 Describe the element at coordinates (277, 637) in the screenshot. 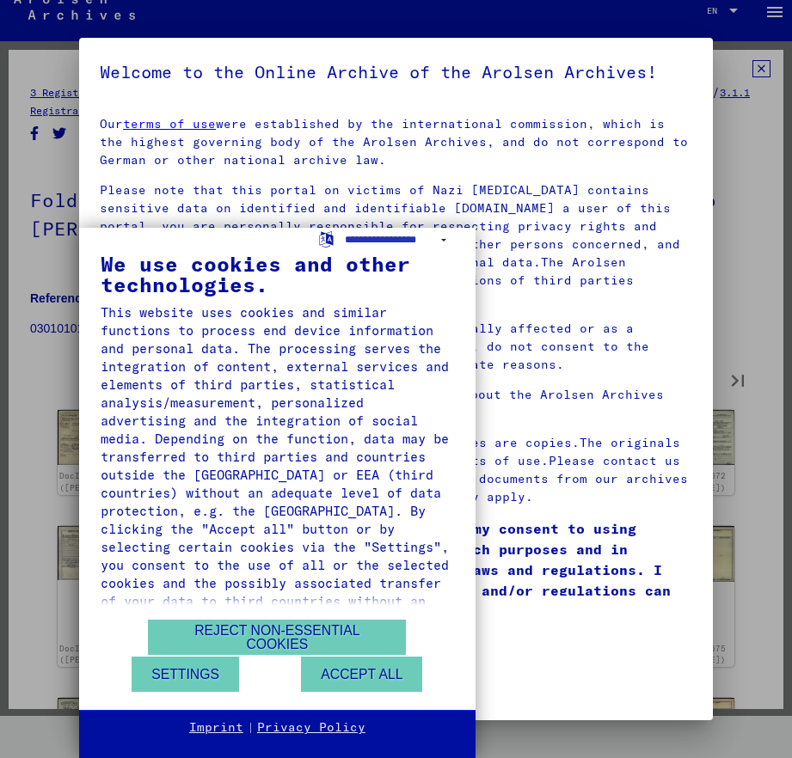

I see `button: Reject non-essential cookies` at that location.